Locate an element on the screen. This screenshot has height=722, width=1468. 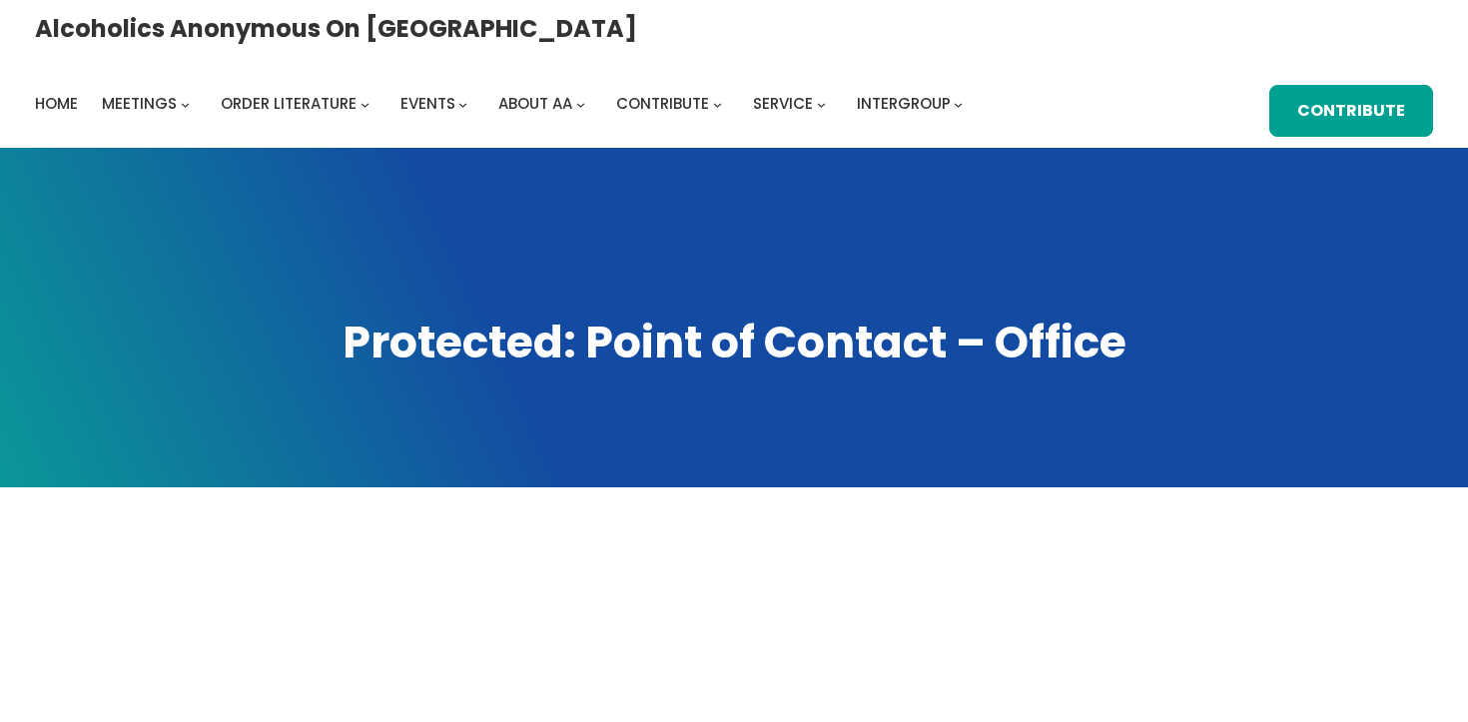
span: Home is located at coordinates (56, 103).